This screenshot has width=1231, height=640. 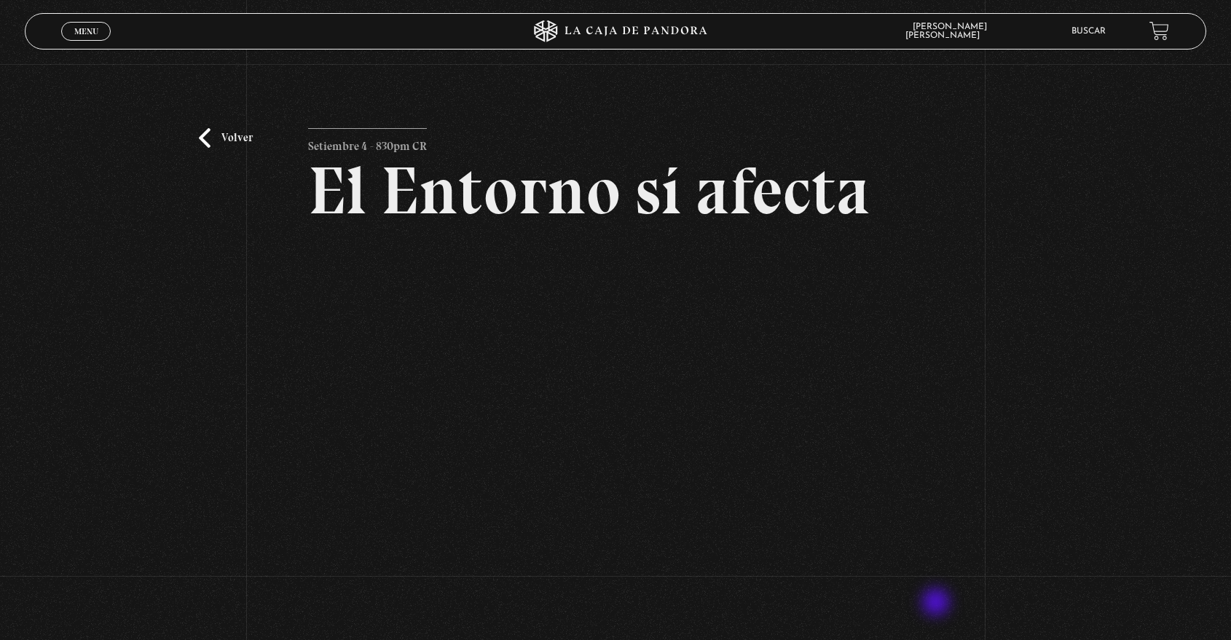 What do you see at coordinates (86, 31) in the screenshot?
I see `span: Menu` at bounding box center [86, 31].